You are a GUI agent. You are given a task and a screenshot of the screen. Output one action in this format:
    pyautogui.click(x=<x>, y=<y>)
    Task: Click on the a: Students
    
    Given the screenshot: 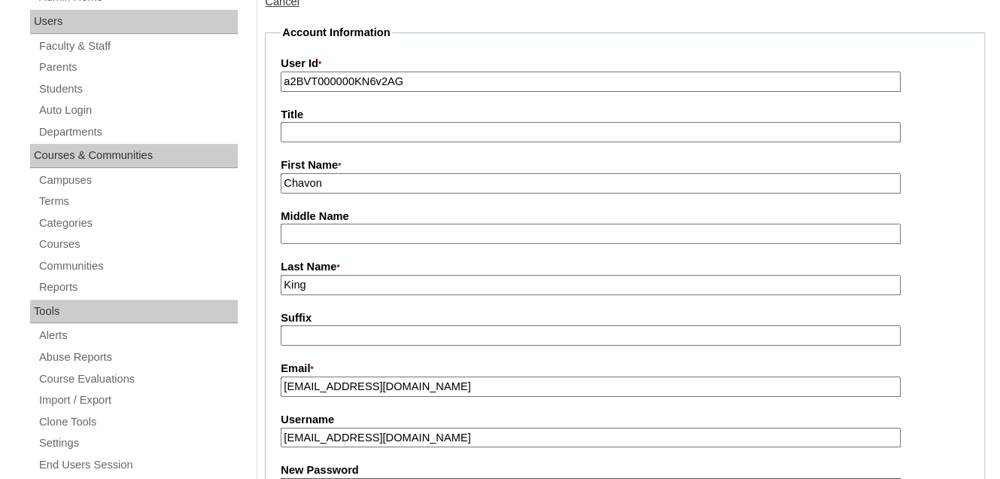 What is the action you would take?
    pyautogui.click(x=138, y=89)
    